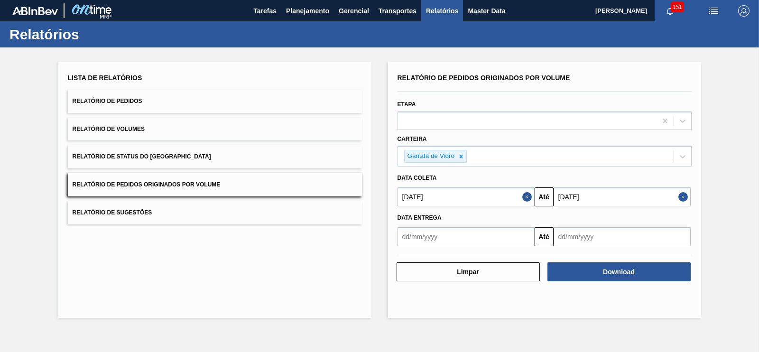  What do you see at coordinates (354, 11) in the screenshot?
I see `span: Gerencial` at bounding box center [354, 11].